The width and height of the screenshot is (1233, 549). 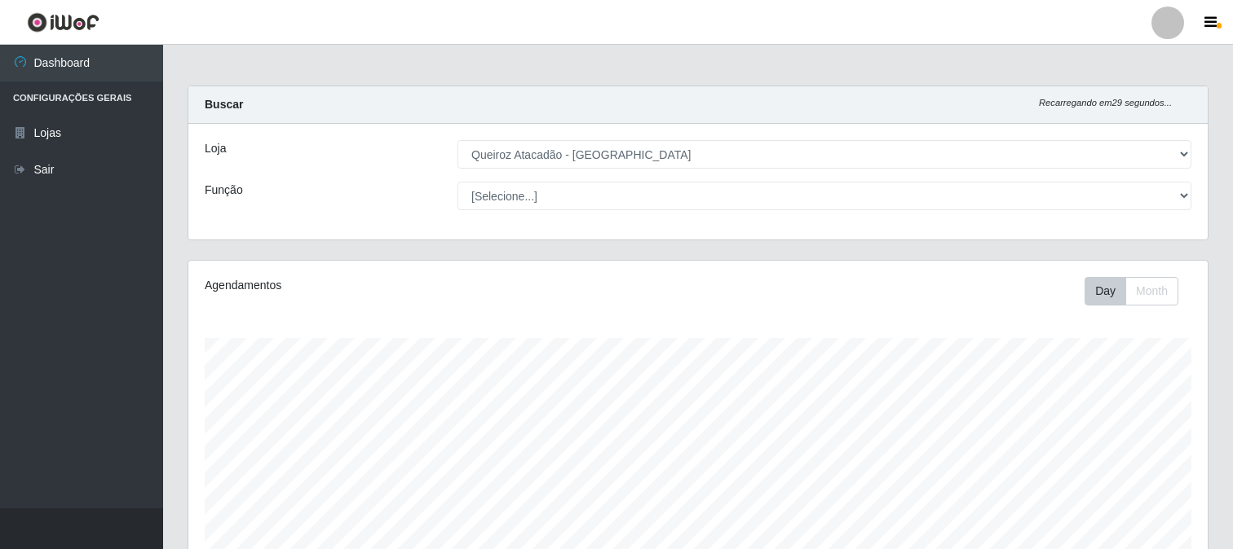 I want to click on div: First group, so click(x=1131, y=291).